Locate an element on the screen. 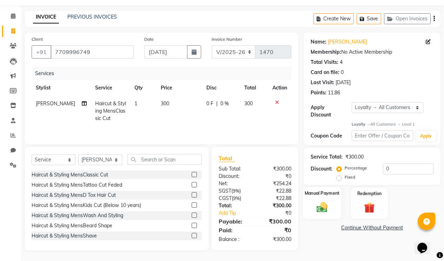  th: Service is located at coordinates (110, 88).